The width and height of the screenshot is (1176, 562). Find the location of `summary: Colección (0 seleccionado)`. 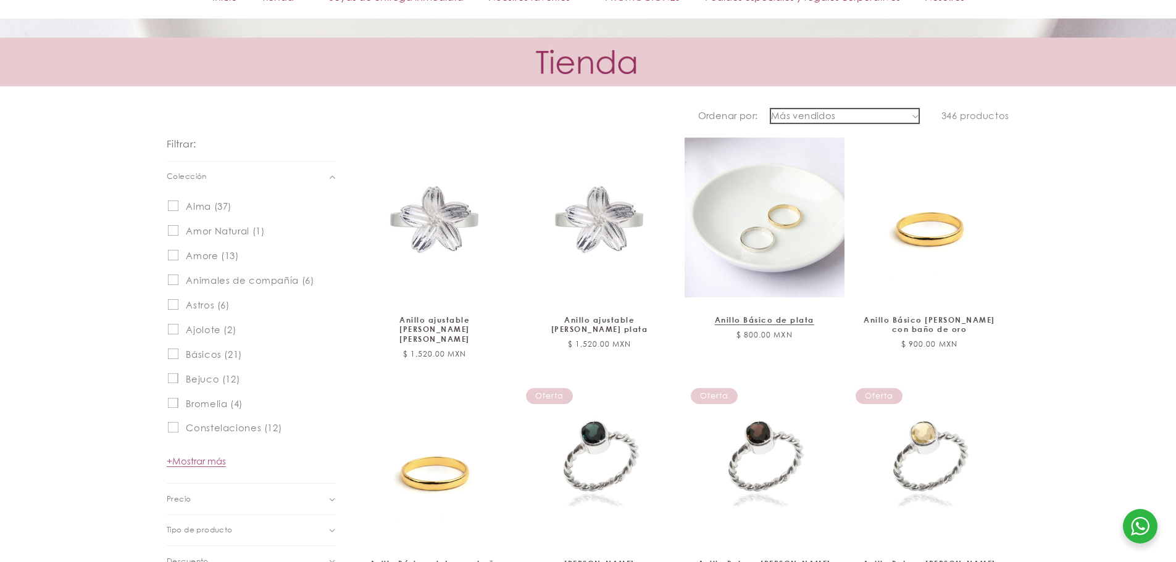

summary: Colección (0 seleccionado) is located at coordinates (251, 177).